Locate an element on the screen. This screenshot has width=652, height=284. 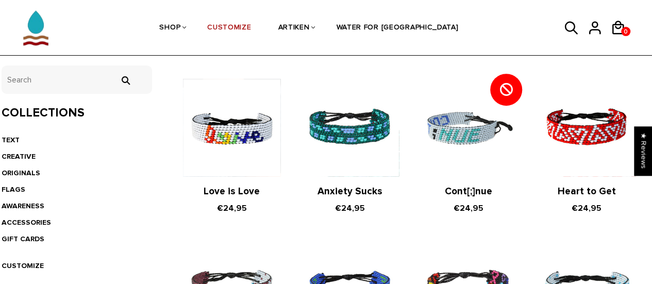
a: SHOP is located at coordinates (170, 28).